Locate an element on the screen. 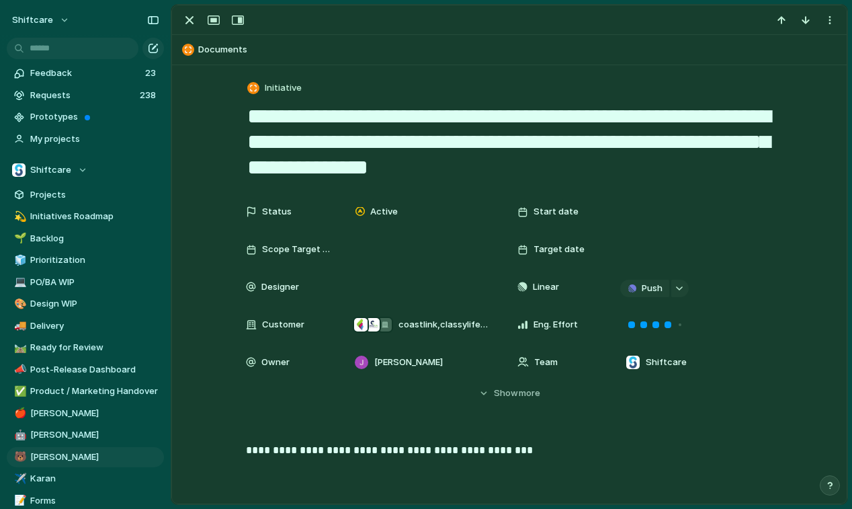 The image size is (852, 509). a: My projects is located at coordinates (85, 139).